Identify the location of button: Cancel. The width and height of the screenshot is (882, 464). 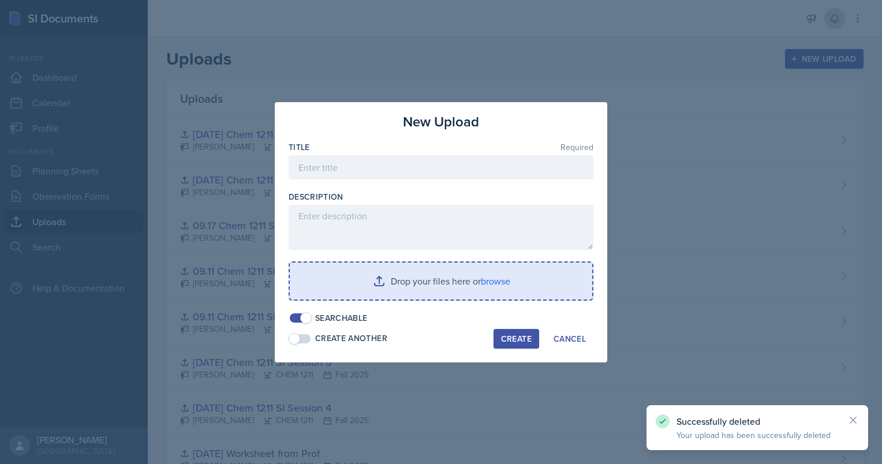
(570, 339).